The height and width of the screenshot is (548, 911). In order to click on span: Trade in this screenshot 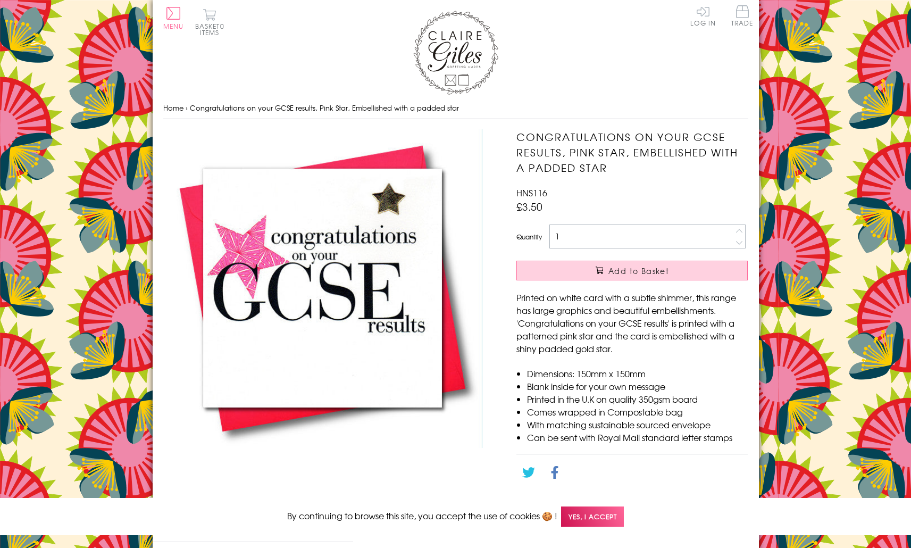, I will do `click(742, 15)`.